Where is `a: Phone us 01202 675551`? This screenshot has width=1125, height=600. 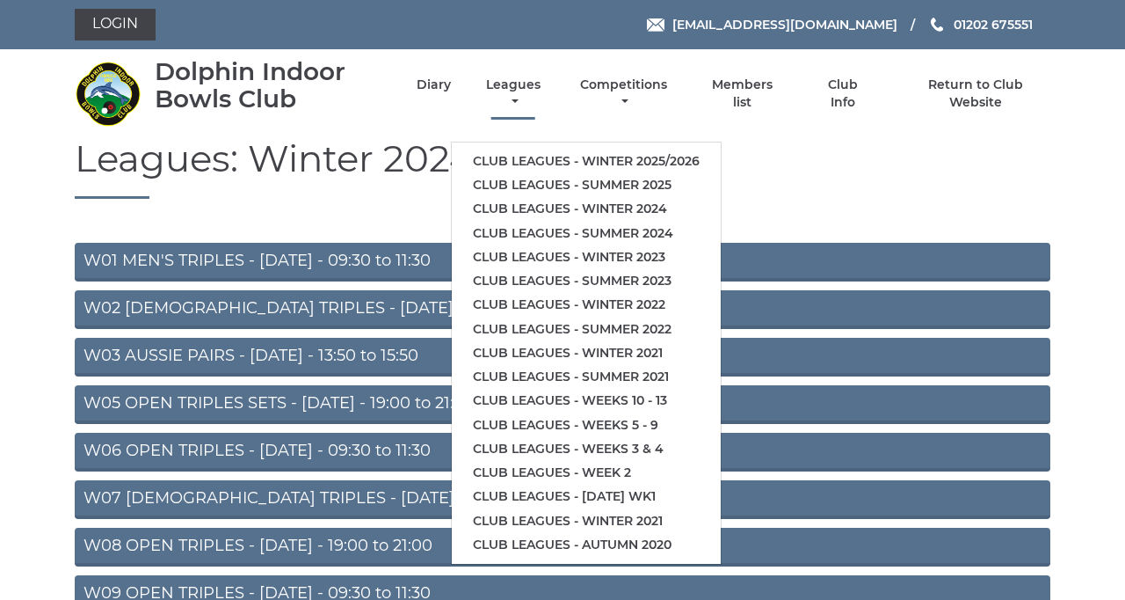
a: Phone us 01202 675551 is located at coordinates (980, 25).